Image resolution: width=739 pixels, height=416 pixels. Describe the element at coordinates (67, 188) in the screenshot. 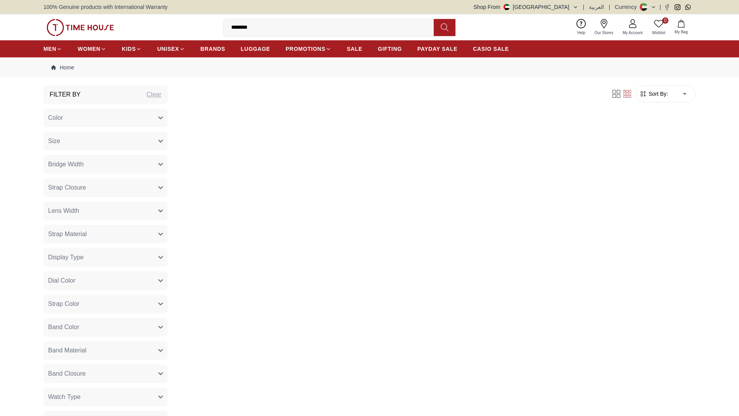

I see `span: Strap Closure` at that location.